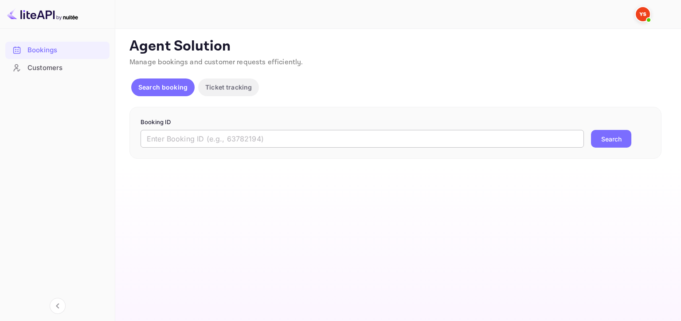 The image size is (681, 321). Describe the element at coordinates (228, 87) in the screenshot. I see `p: Ticket tracking` at that location.